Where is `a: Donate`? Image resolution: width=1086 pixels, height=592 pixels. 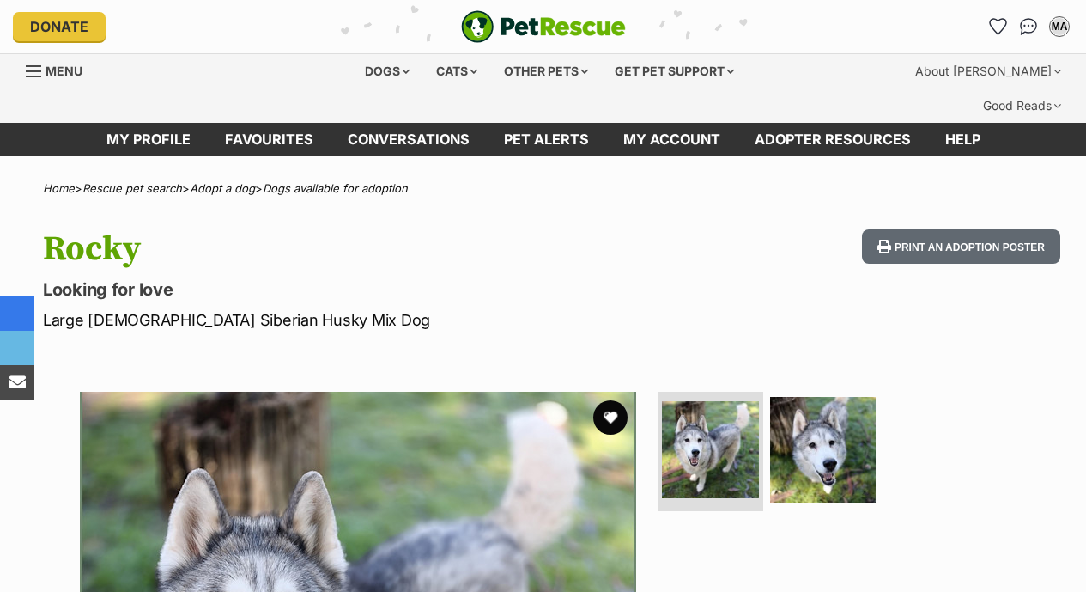
a: Donate is located at coordinates (59, 27).